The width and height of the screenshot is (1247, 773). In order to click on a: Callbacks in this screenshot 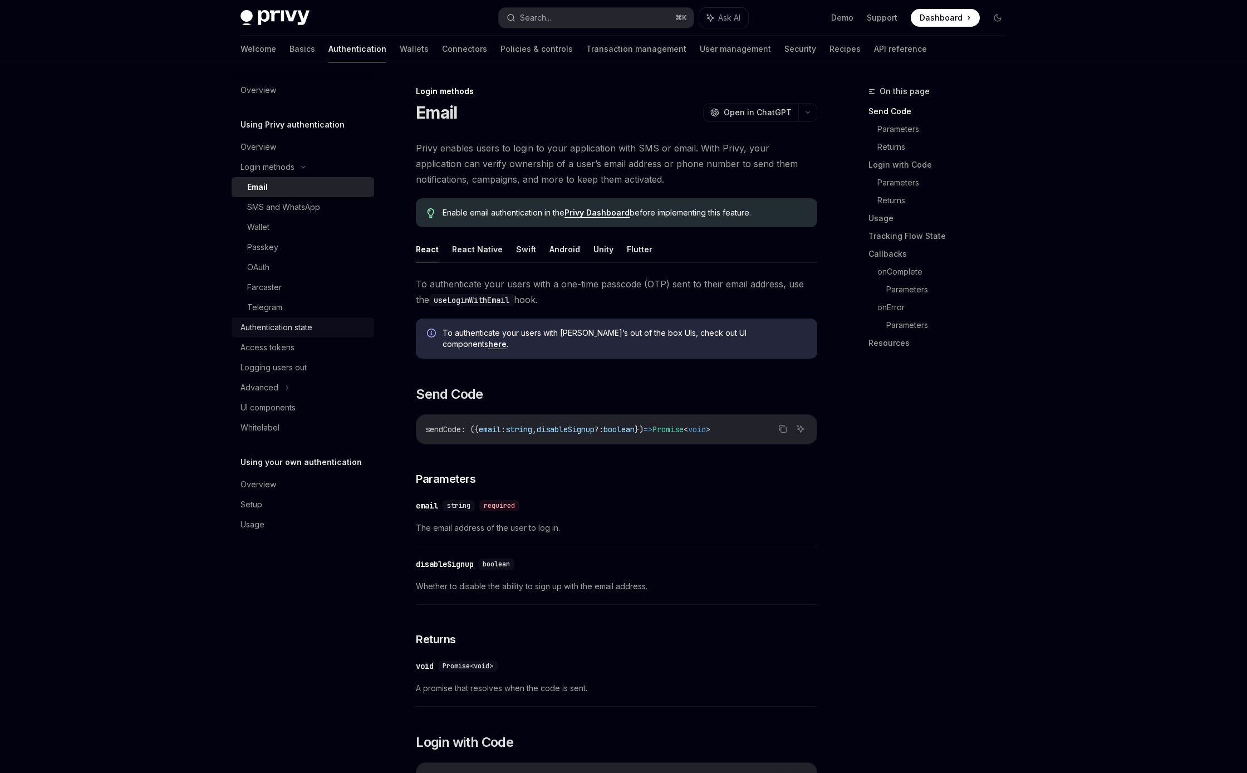, I will do `click(942, 254)`.